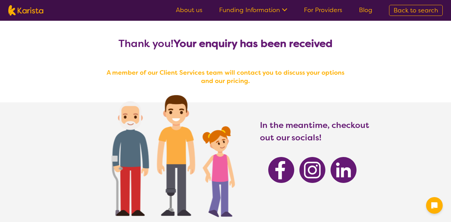  I want to click on img: Karista logo, so click(26, 10).